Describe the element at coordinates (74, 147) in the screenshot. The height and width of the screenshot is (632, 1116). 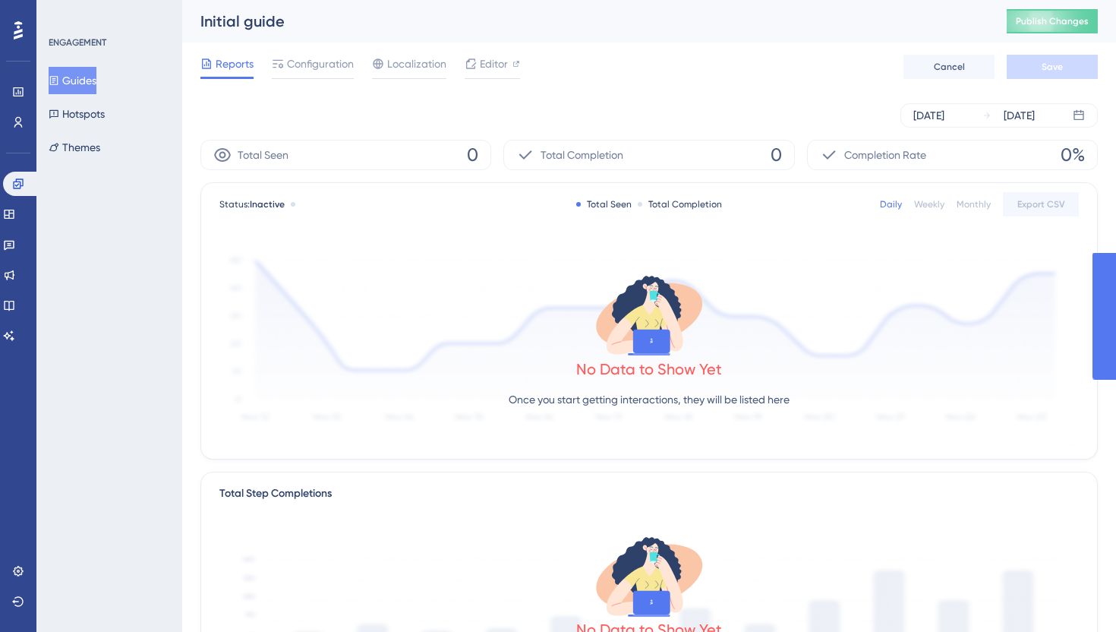
I see `button: Themes` at that location.